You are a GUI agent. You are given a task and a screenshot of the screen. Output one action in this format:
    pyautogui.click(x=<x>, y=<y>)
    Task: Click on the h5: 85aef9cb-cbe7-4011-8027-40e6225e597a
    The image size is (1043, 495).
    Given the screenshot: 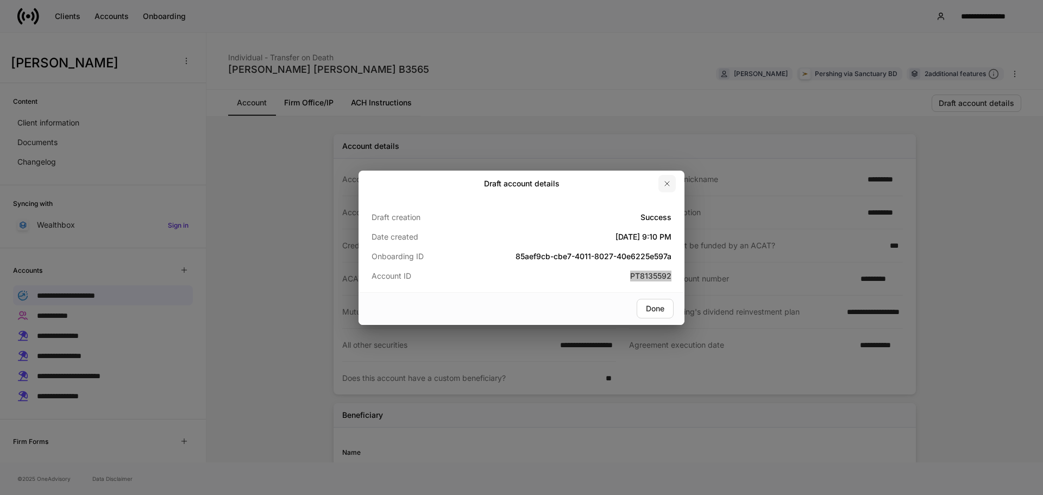 What is the action you would take?
    pyautogui.click(x=571, y=256)
    